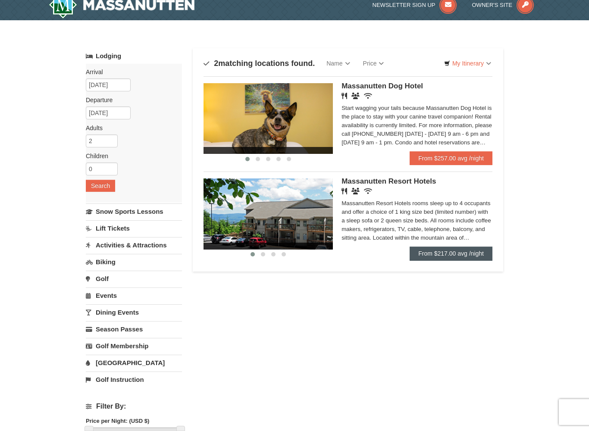  What do you see at coordinates (417, 221) in the screenshot?
I see `div: Massanutten Resort Hotels rooms sleep up to 4 occupants and offer a choice of 1 king size bed (li...` at bounding box center [417, 221].